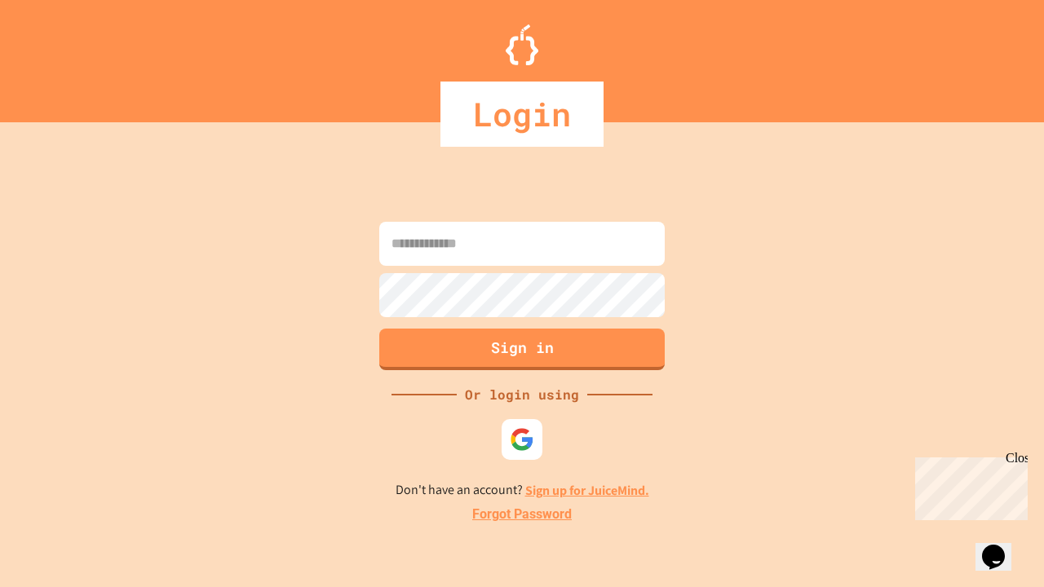 The image size is (1044, 587). I want to click on div: Login, so click(522, 114).